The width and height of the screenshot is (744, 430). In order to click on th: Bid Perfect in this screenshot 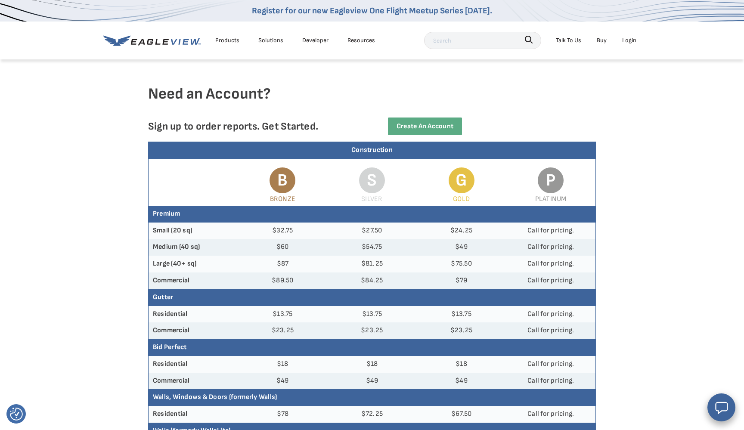, I will do `click(372, 347)`.